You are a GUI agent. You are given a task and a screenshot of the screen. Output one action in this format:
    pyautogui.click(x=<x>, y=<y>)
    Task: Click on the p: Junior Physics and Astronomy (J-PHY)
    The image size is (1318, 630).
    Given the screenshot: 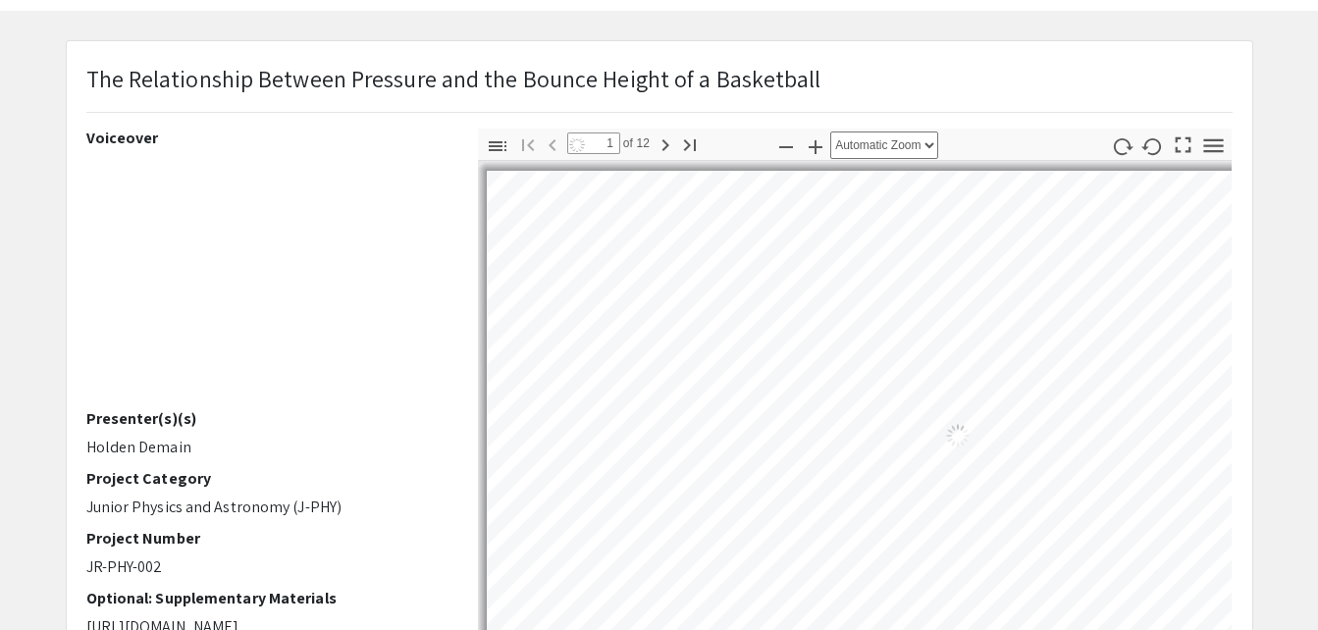 What is the action you would take?
    pyautogui.click(x=267, y=507)
    